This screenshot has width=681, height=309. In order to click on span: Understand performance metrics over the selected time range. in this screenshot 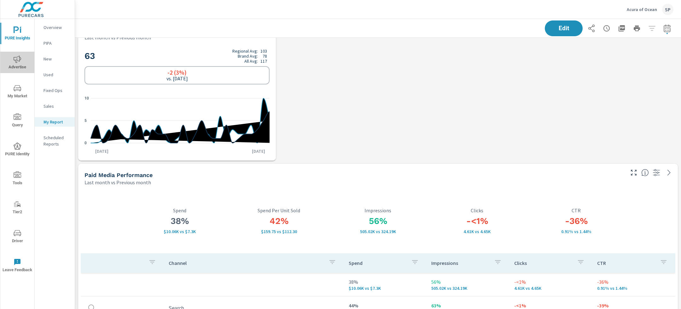, I will do `click(645, 173)`.